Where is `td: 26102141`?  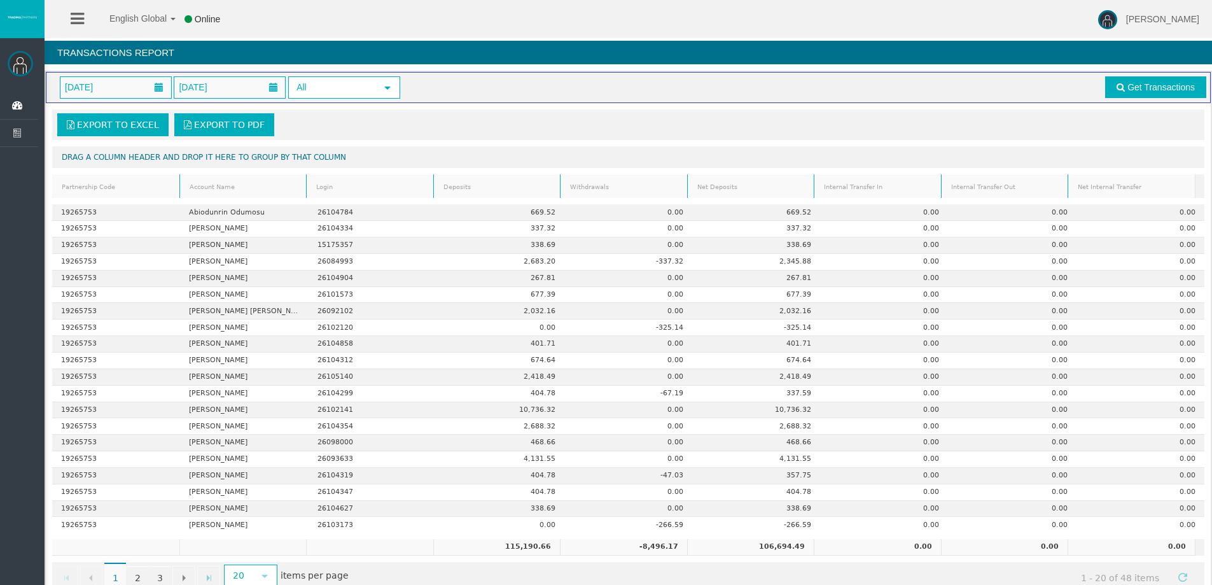 td: 26102141 is located at coordinates (372, 410).